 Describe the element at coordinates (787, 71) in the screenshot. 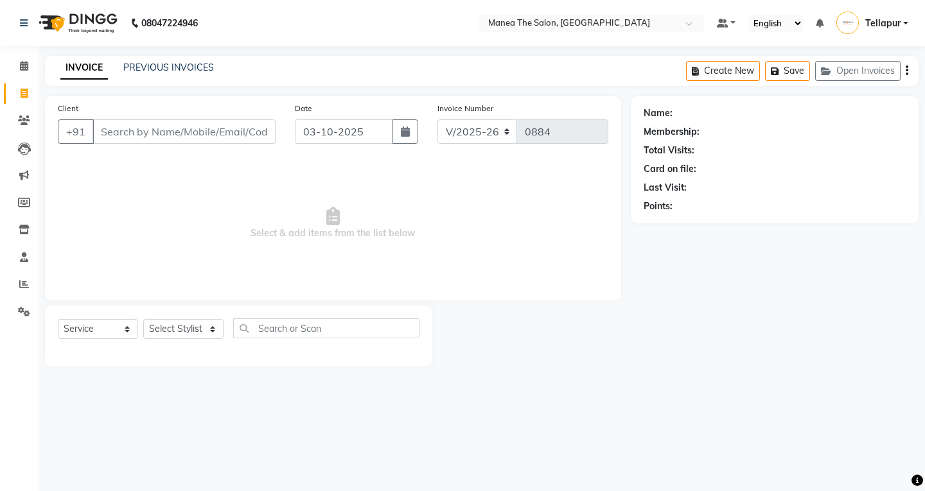

I see `button: Save` at that location.